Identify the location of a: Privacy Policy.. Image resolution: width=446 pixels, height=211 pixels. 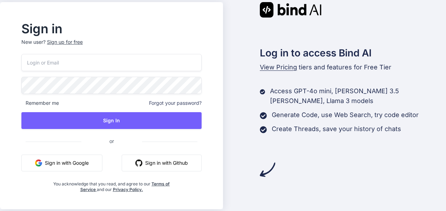
(128, 189).